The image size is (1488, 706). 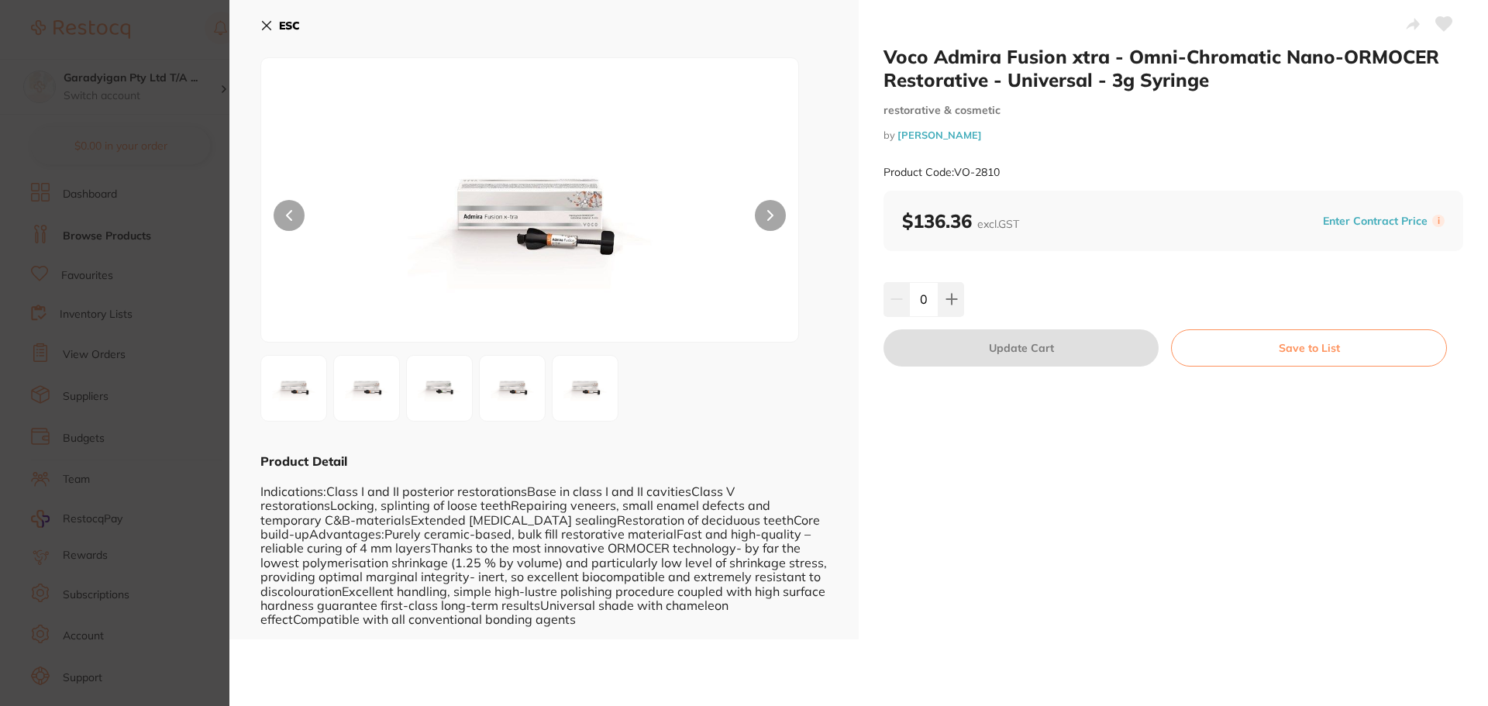 What do you see at coordinates (1309, 348) in the screenshot?
I see `button: Save to List` at bounding box center [1309, 348].